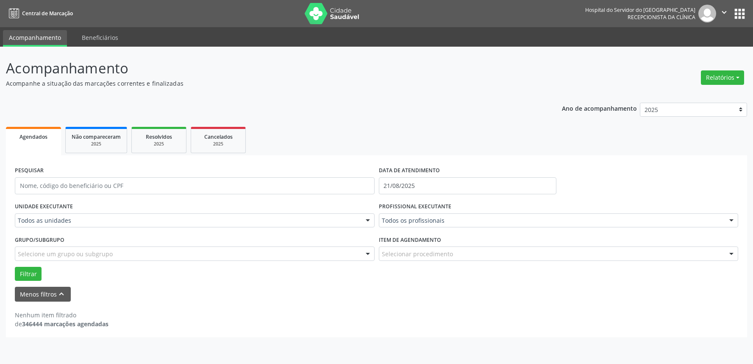 The image size is (753, 364). Describe the element at coordinates (61, 323) in the screenshot. I see `div: de` at that location.